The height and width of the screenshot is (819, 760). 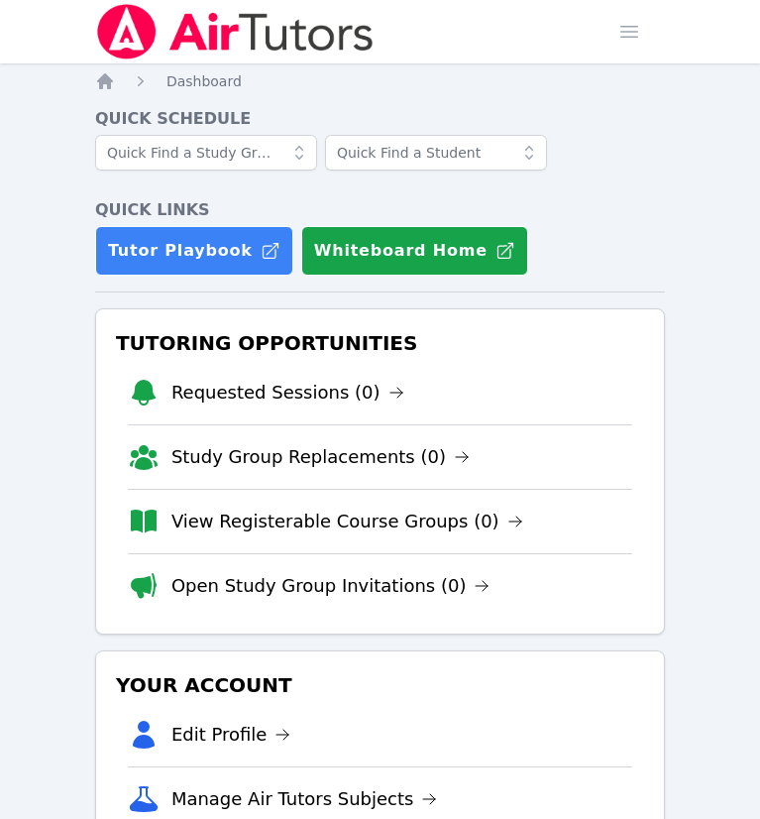 I want to click on a: Dashboard, so click(x=204, y=81).